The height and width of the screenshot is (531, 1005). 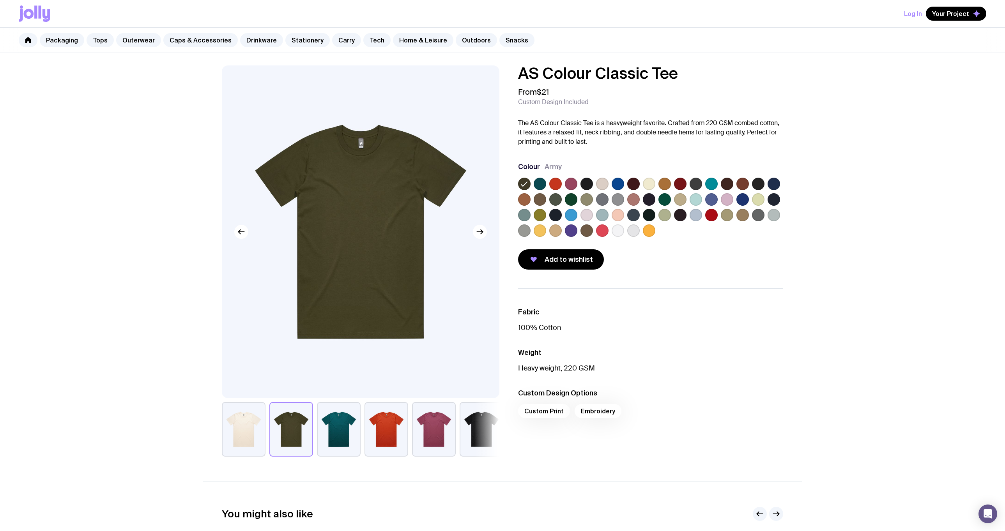 I want to click on a: Stationery, so click(x=308, y=40).